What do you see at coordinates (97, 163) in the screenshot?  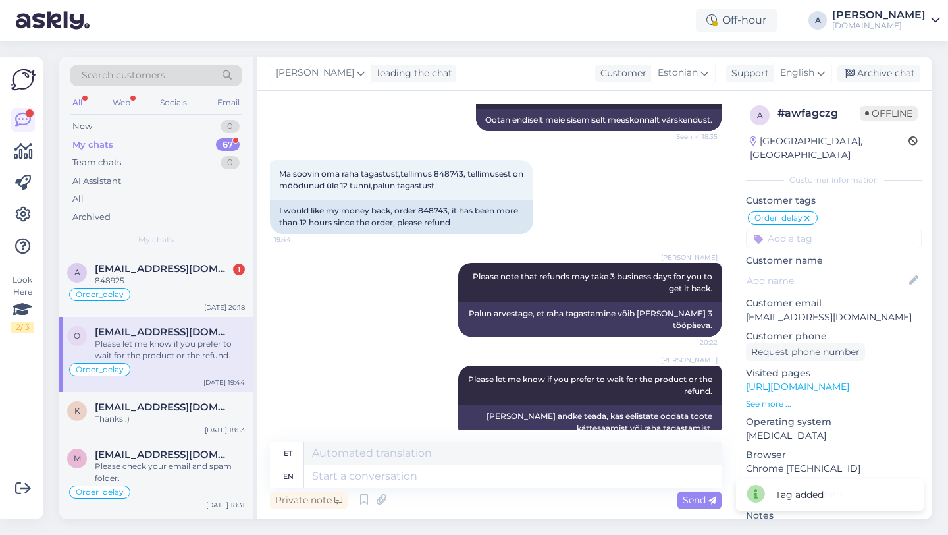 I see `div: Team chats` at bounding box center [97, 163].